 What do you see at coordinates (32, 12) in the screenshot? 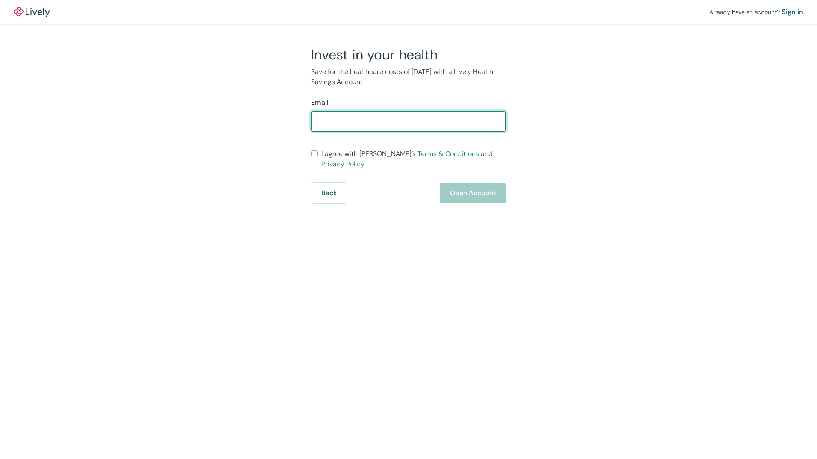
I see `img: Lively` at bounding box center [32, 12].